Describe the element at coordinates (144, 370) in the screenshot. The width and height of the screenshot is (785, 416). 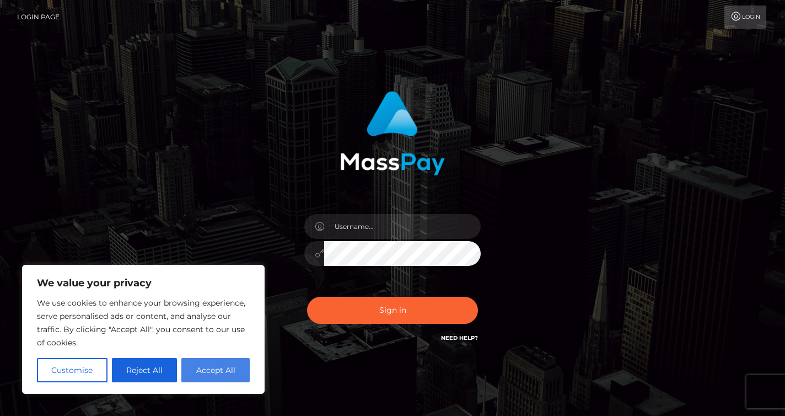
I see `button: Reject All` at that location.